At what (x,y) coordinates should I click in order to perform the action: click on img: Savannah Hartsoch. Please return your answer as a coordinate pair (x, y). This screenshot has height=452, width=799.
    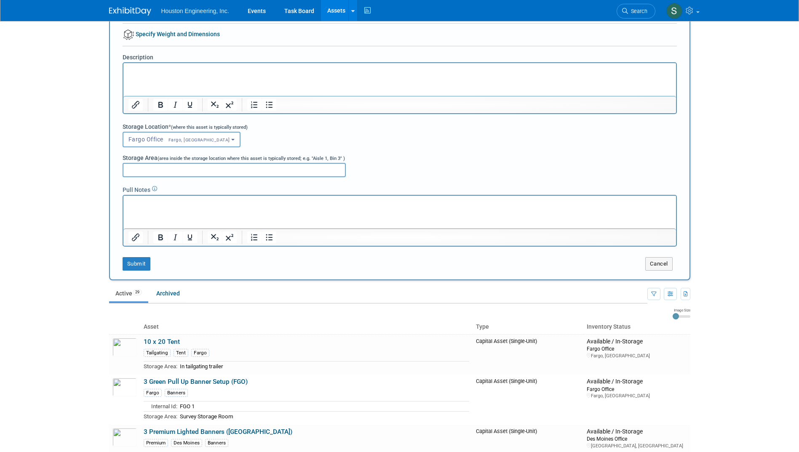
    Looking at the image, I should click on (674, 11).